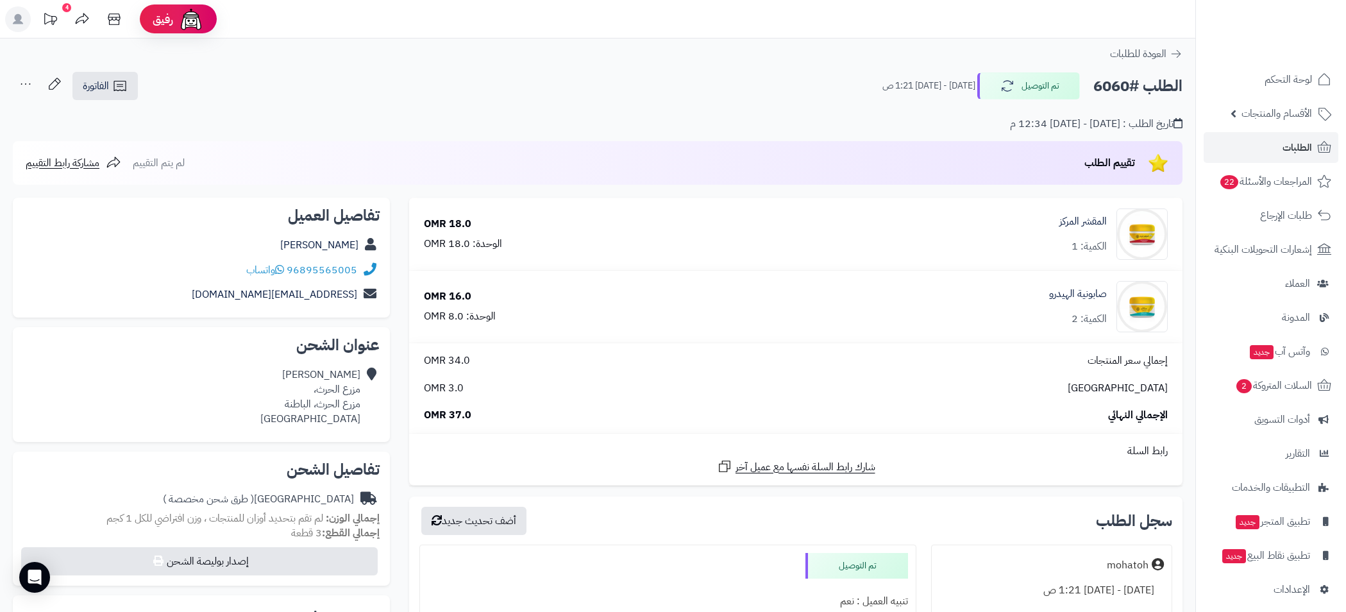 The height and width of the screenshot is (612, 1346). What do you see at coordinates (1139, 54) in the screenshot?
I see `span: العودة للطلبات` at bounding box center [1139, 54].